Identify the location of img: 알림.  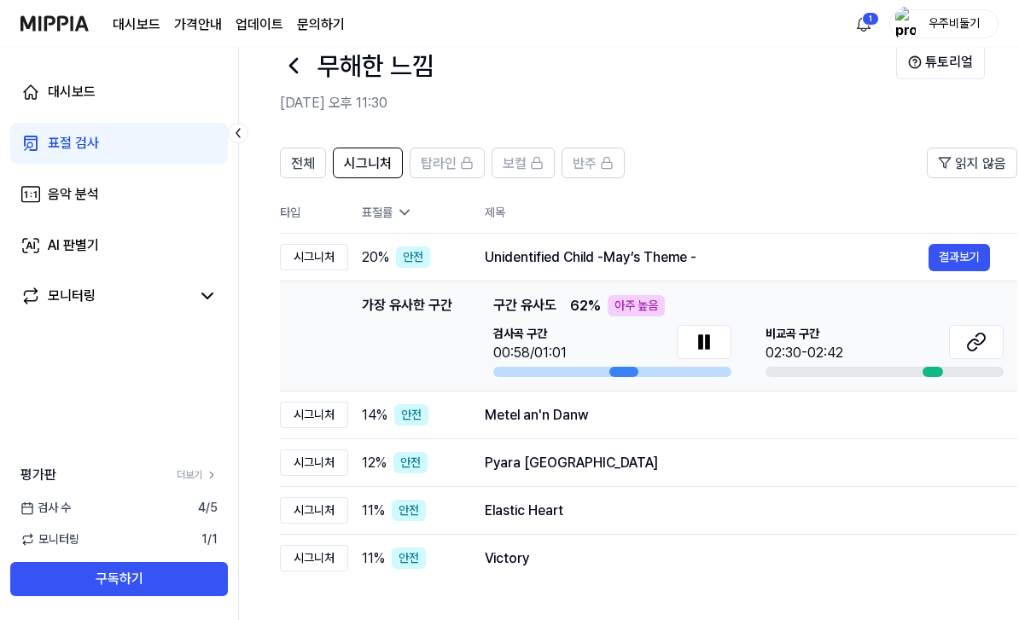
(863, 24).